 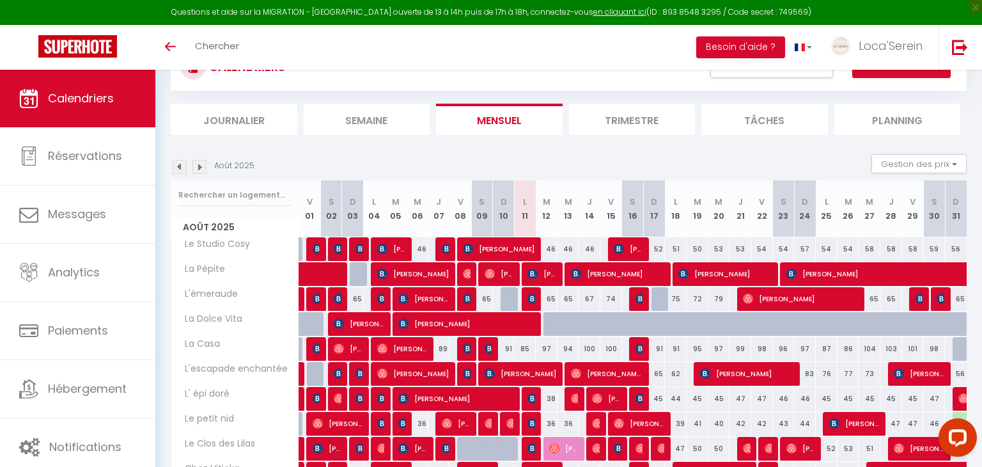 I want to click on span: Analytics, so click(x=73, y=272).